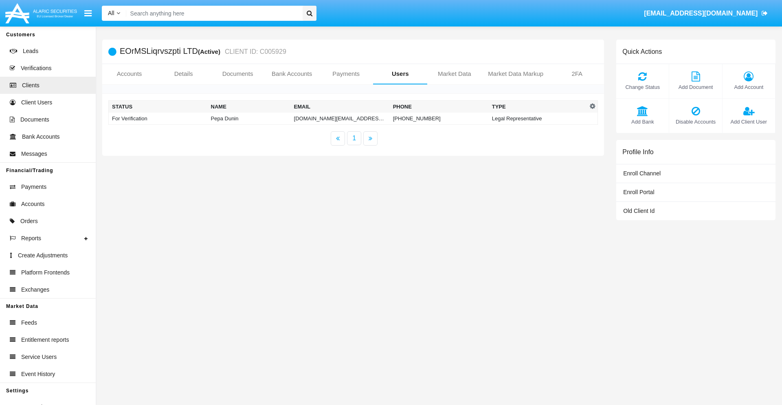 The height and width of the screenshot is (405, 782). I want to click on h6: Quick Actions, so click(642, 51).